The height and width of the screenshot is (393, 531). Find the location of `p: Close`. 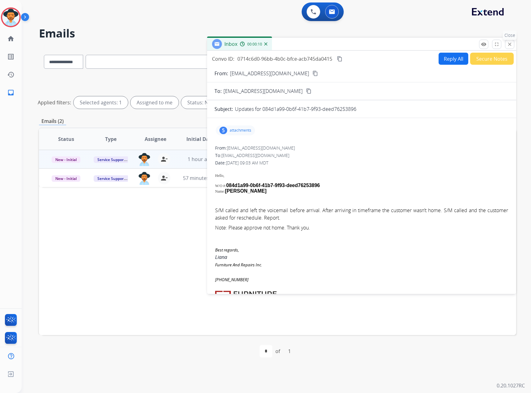

p: Close is located at coordinates (510, 35).